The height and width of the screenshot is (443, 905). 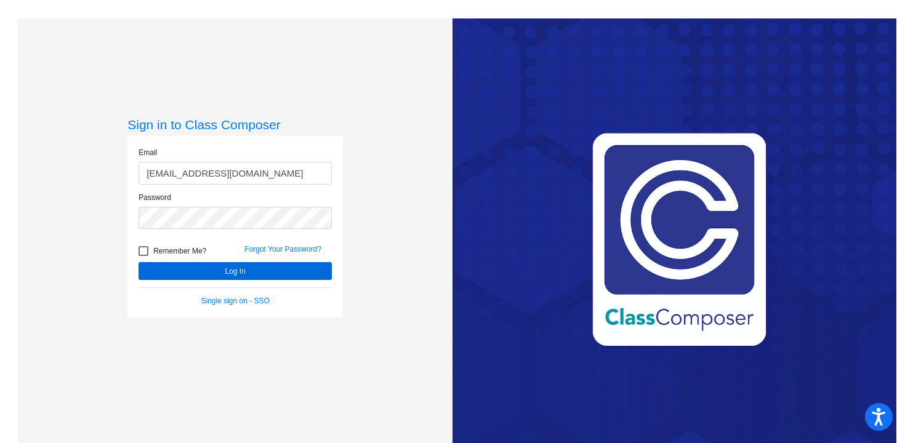 What do you see at coordinates (235, 271) in the screenshot?
I see `button: Log In` at bounding box center [235, 271].